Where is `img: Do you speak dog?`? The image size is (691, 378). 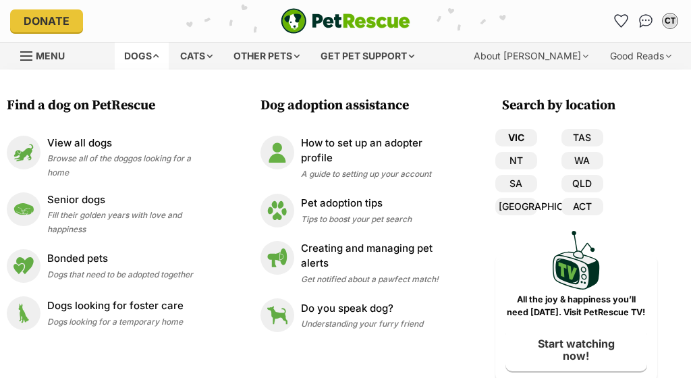 img: Do you speak dog? is located at coordinates (277, 315).